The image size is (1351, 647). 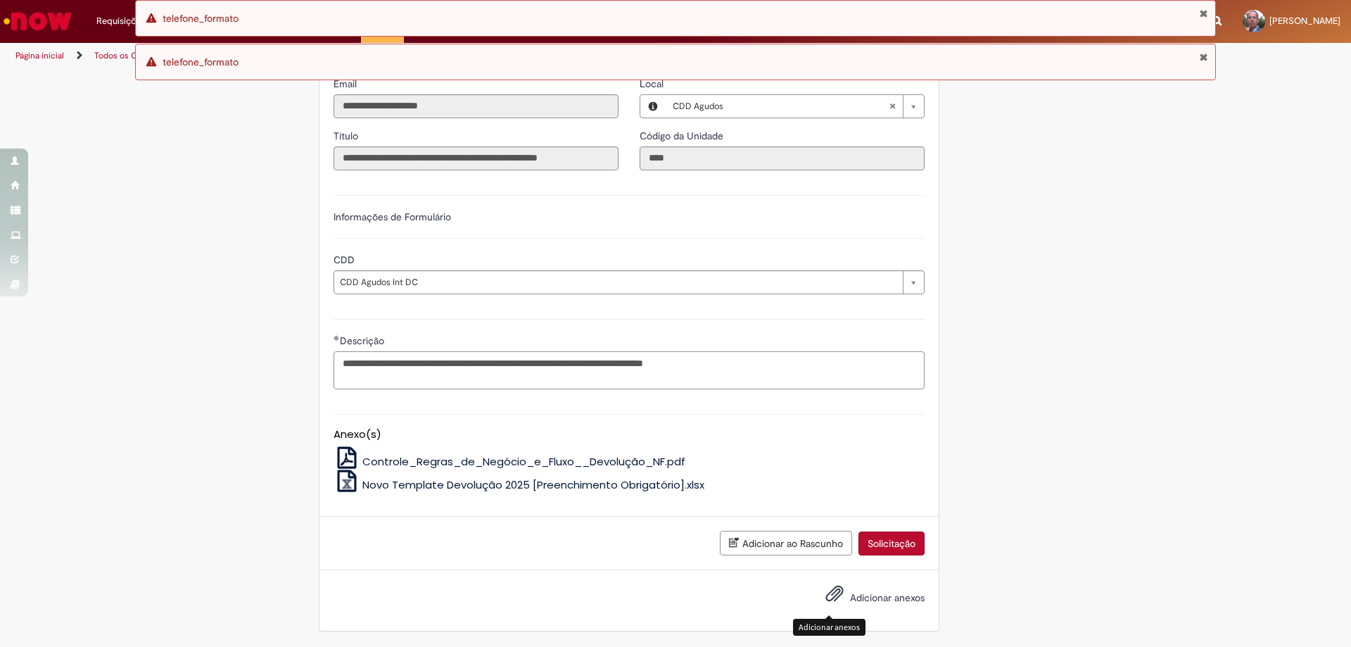 I want to click on label: Informações de Formulário, so click(x=392, y=217).